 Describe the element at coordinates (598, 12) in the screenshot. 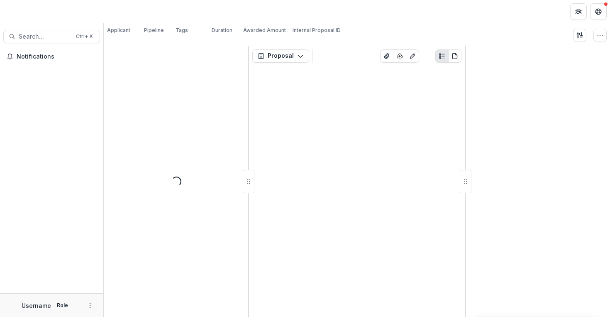

I see `button: Get Help` at that location.